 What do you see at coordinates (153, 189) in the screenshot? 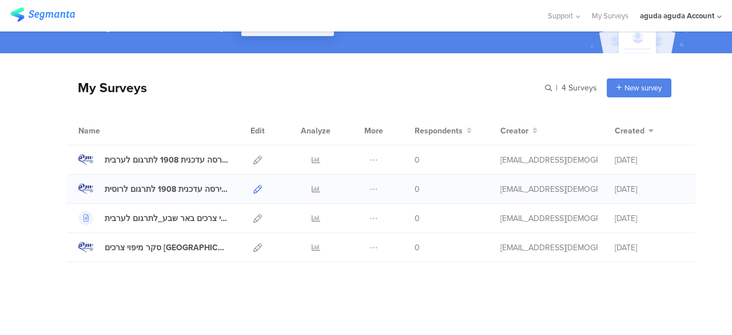
I see `a: סקר באר שבע גירסה עדכנית 1908 לתרגום לרוסית` at bounding box center [153, 189].